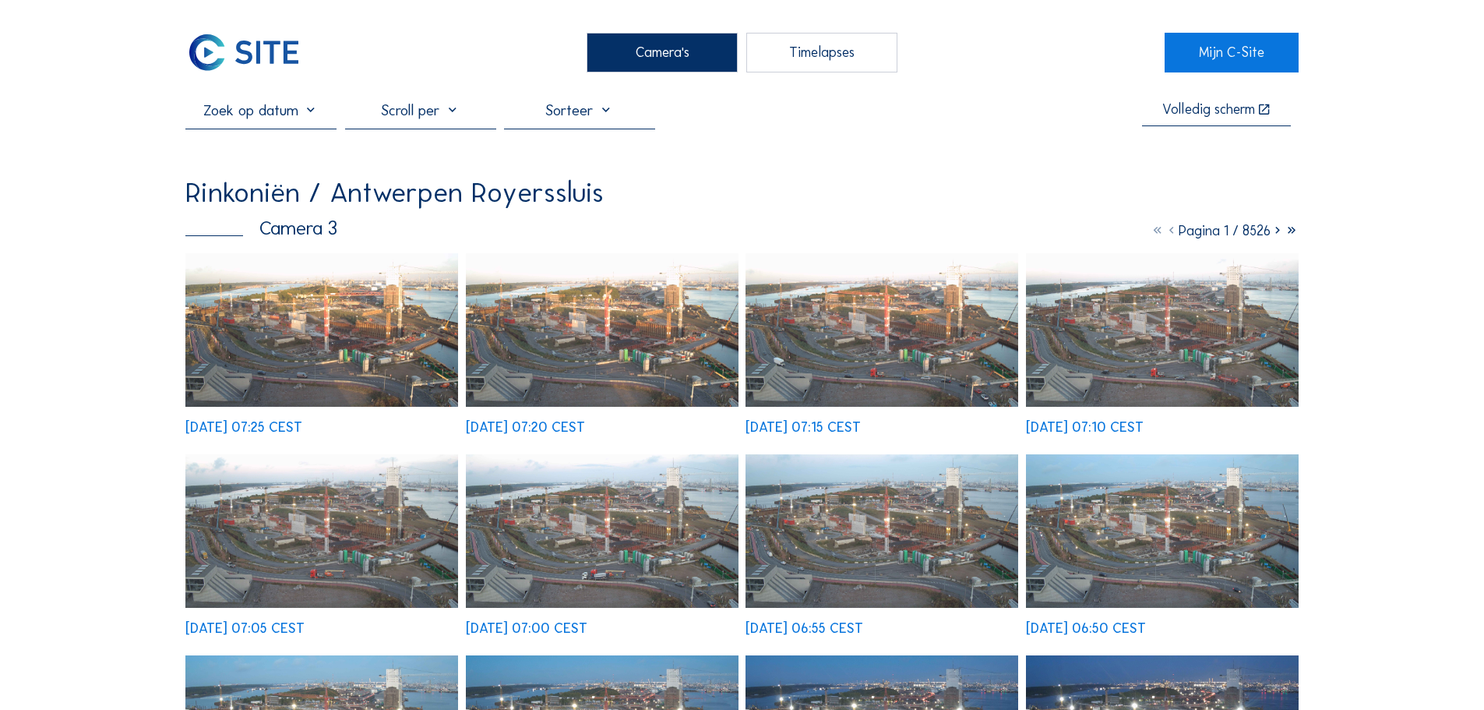 The width and height of the screenshot is (1484, 710). What do you see at coordinates (261, 110) in the screenshot?
I see `input: Zoek op datum 󰅀` at bounding box center [261, 110].